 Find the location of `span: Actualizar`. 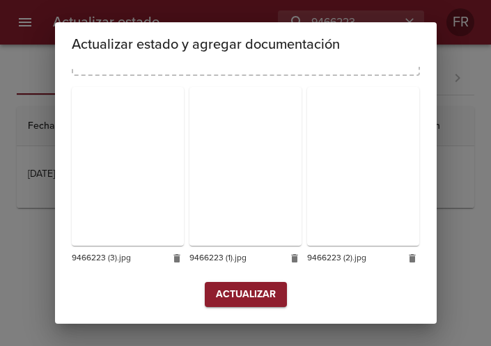

span: Actualizar is located at coordinates (246, 294).